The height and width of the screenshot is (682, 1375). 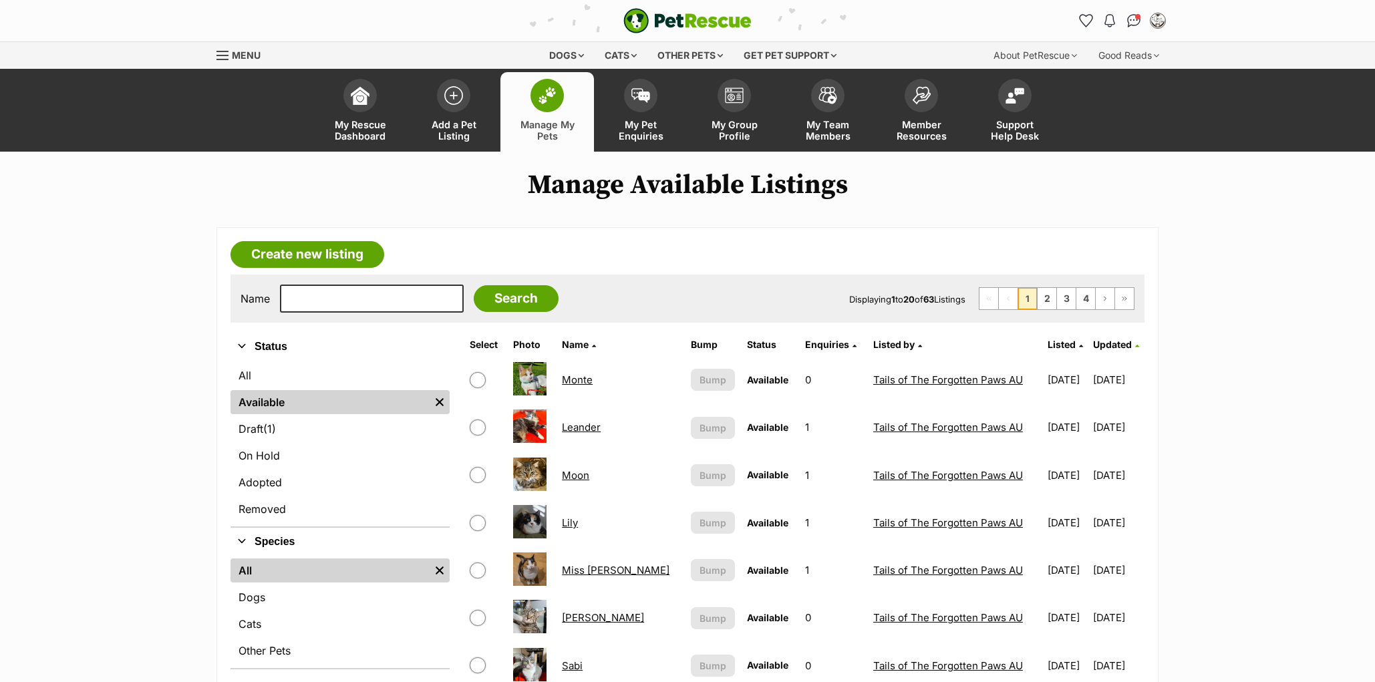 What do you see at coordinates (1121, 21) in the screenshot?
I see `ul: Account quick links` at bounding box center [1121, 21].